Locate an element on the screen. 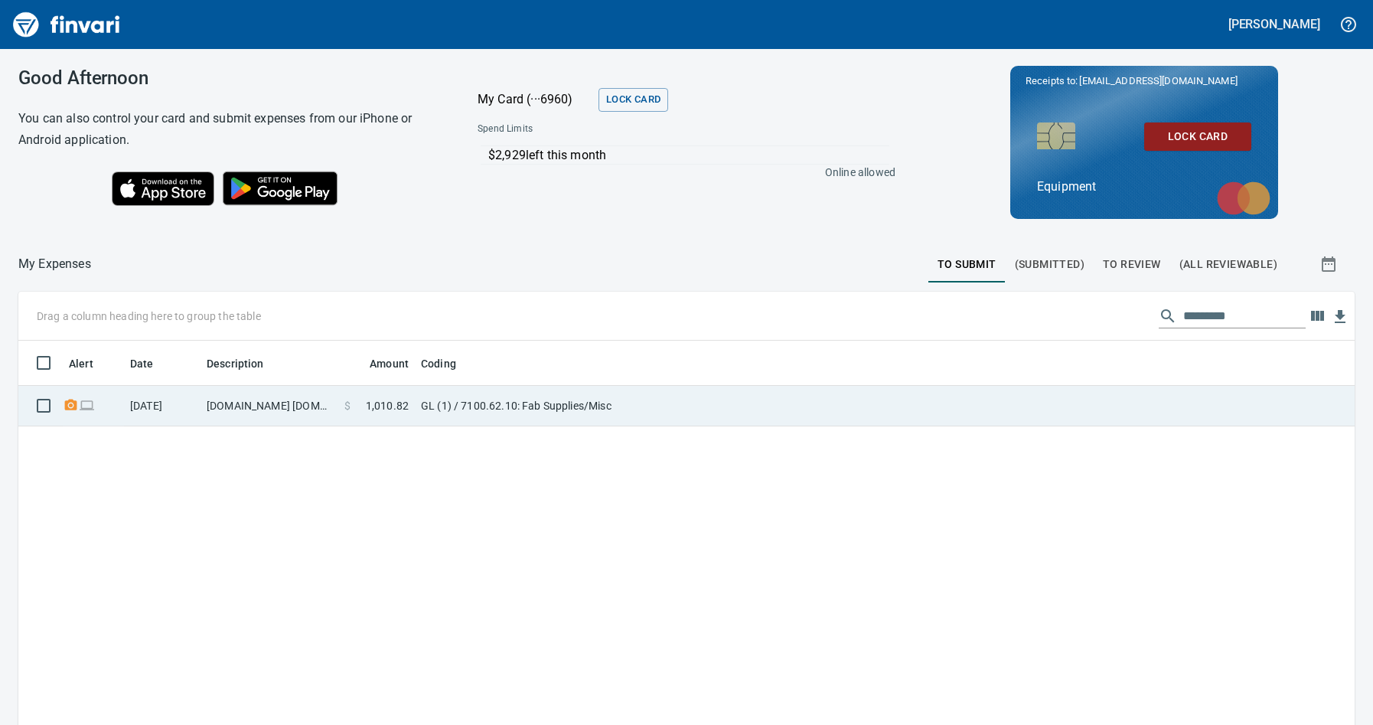  p: Receipts to: is located at coordinates (1144, 81).